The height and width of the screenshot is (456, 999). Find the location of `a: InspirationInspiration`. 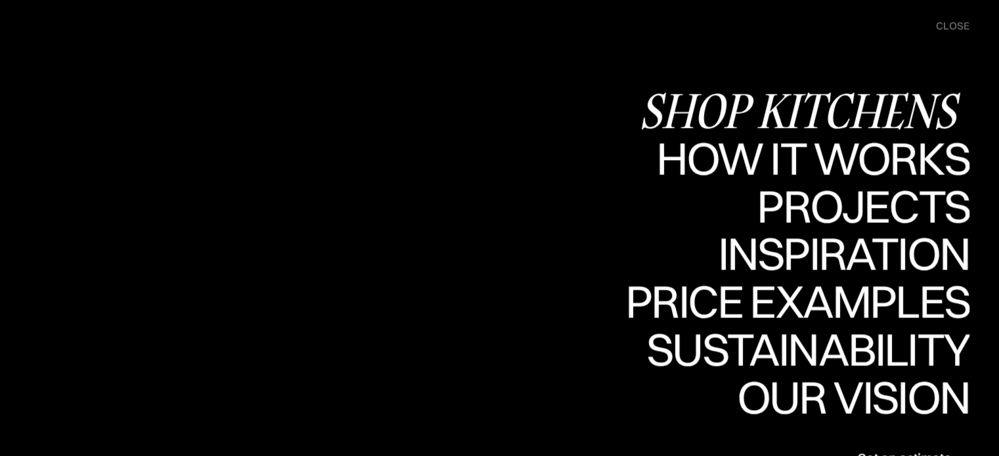

a: InspirationInspiration is located at coordinates (834, 255).